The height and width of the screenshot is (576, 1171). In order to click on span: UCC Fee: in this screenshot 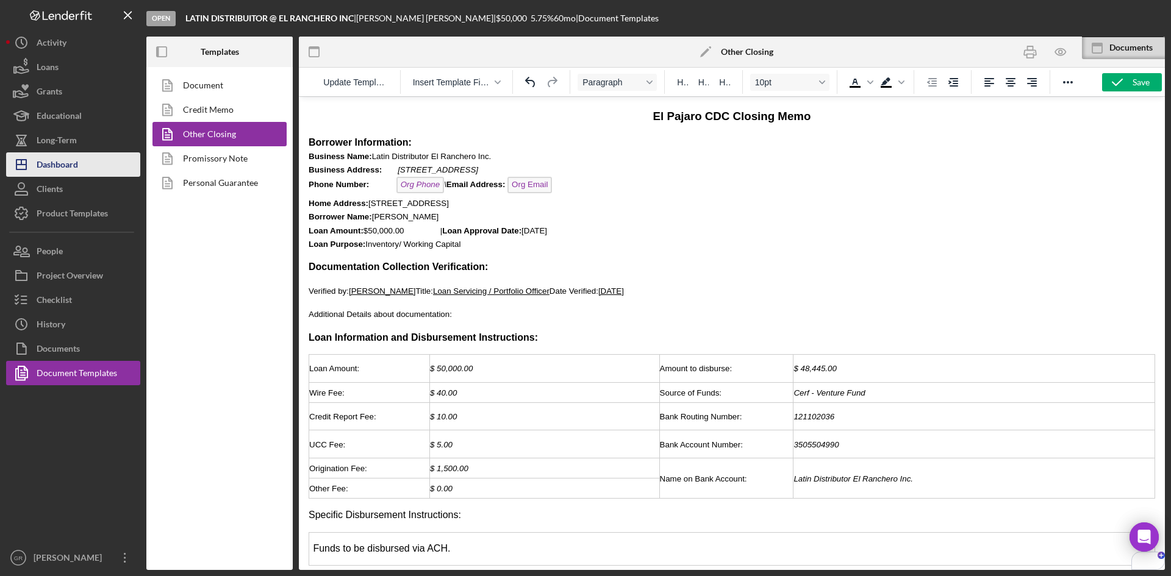, I will do `click(28, 348)`.